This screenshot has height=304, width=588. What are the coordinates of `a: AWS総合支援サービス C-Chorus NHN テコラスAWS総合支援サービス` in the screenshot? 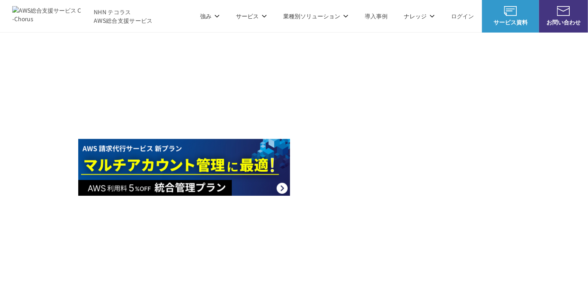 It's located at (82, 16).